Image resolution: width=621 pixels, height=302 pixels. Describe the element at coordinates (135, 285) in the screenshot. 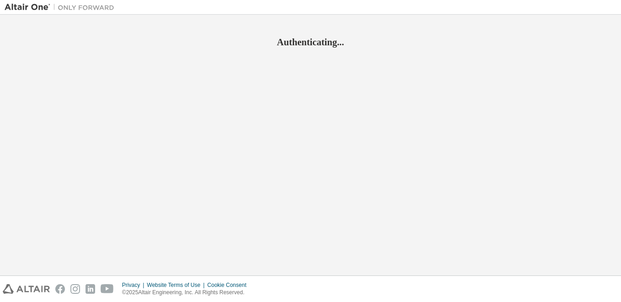

I see `div: Privacy` at that location.